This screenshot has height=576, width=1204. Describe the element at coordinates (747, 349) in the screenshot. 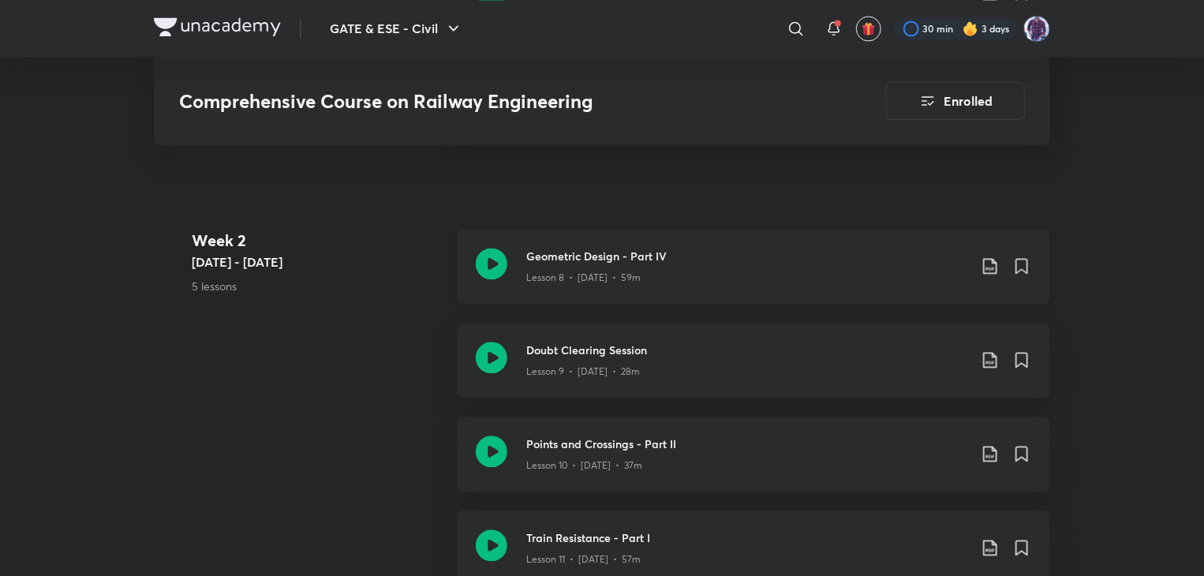

I see `h3: Doubt Clearing Session` at that location.